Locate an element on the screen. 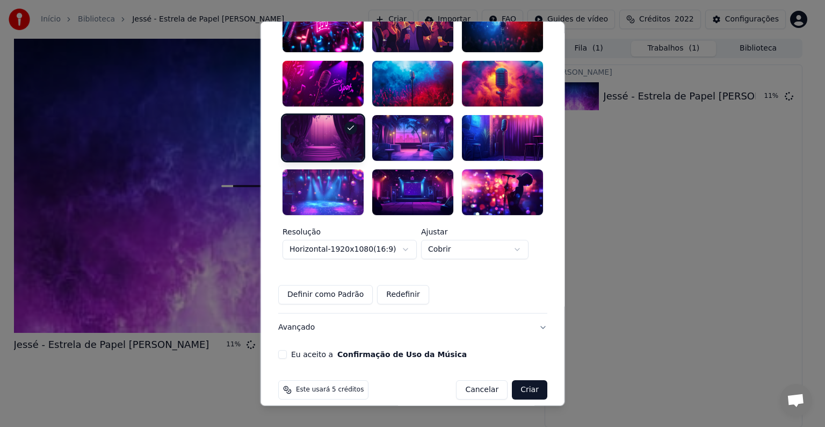  button: Redefinir is located at coordinates (403, 294).